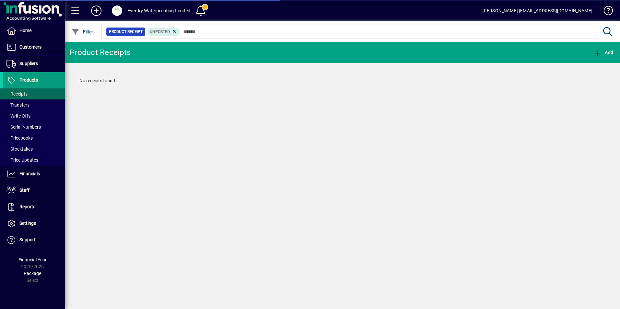 This screenshot has height=309, width=620. Describe the element at coordinates (126, 32) in the screenshot. I see `span: Product Receipt` at that location.